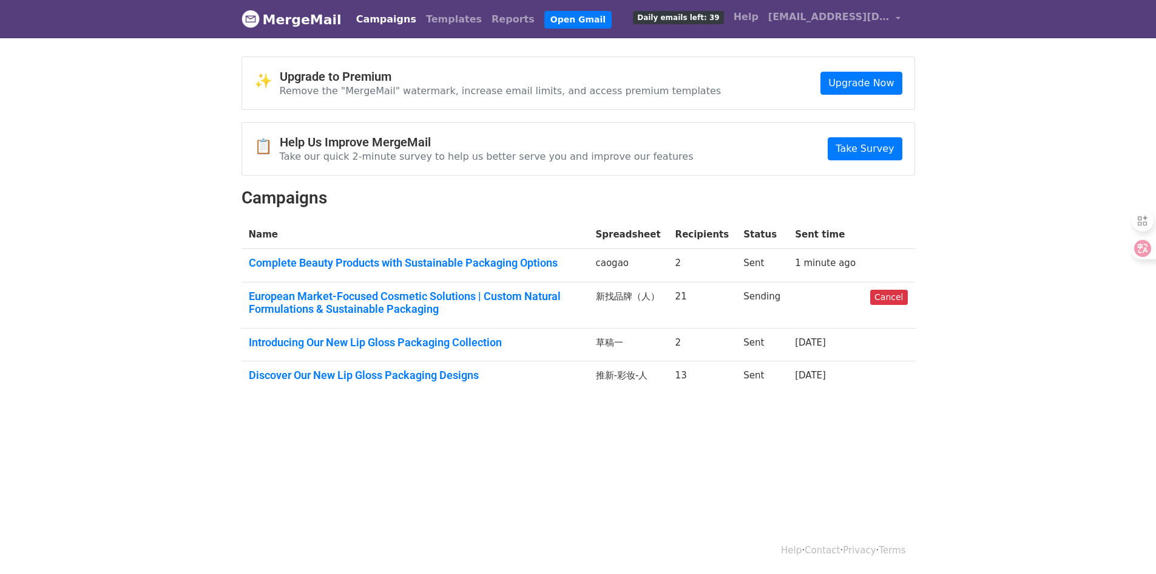  Describe the element at coordinates (678, 17) in the screenshot. I see `a: Daily emails left: 39` at that location.